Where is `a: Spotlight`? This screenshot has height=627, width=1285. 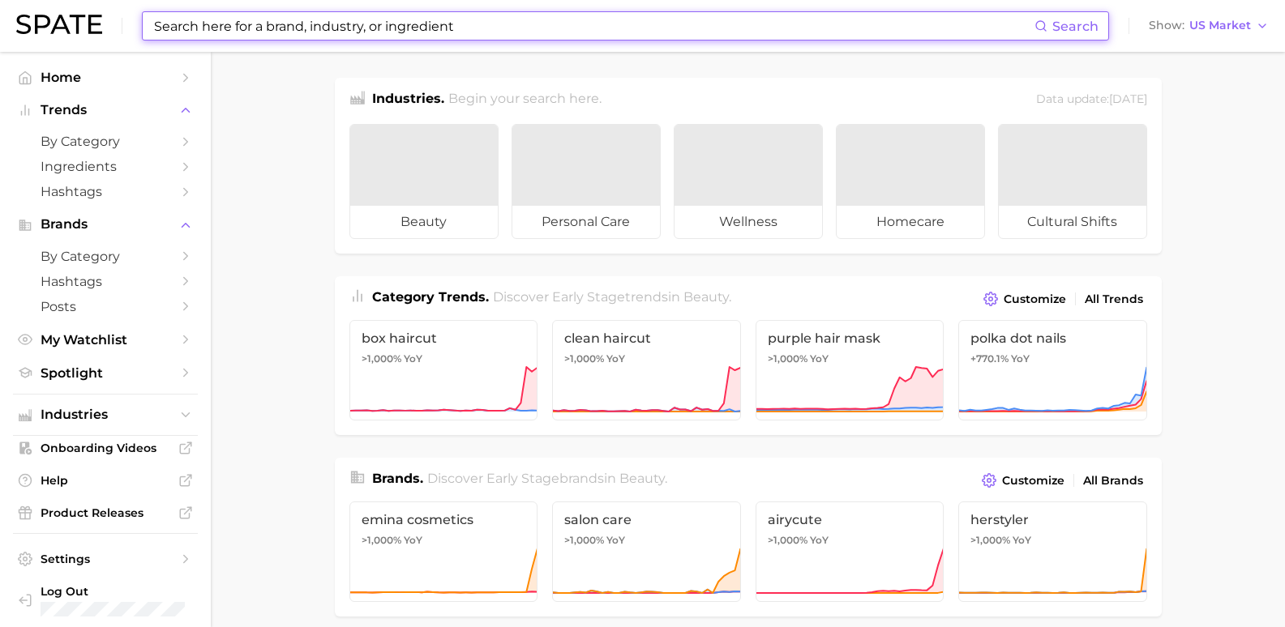 a: Spotlight is located at coordinates (105, 373).